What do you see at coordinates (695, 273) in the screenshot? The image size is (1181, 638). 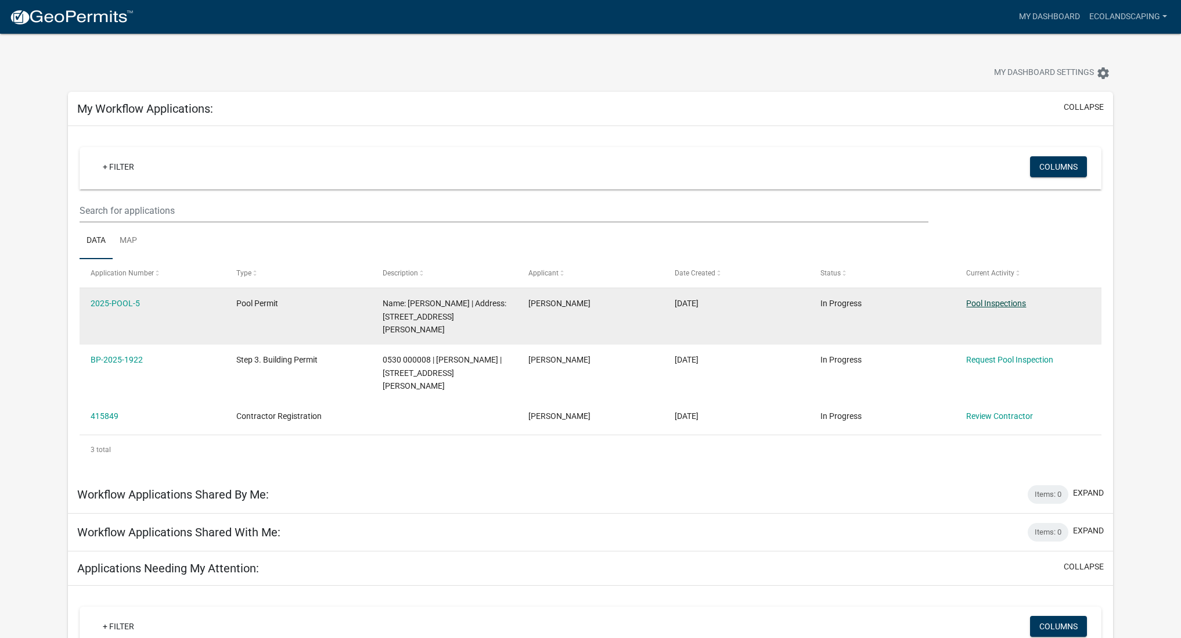 I see `span: Date Created` at bounding box center [695, 273].